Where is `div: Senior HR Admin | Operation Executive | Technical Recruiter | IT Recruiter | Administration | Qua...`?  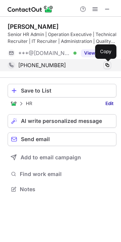
div: Senior HR Admin | Operation Executive | Technical Recruiter | IT Recruiter | Administration | Qua... is located at coordinates (62, 38).